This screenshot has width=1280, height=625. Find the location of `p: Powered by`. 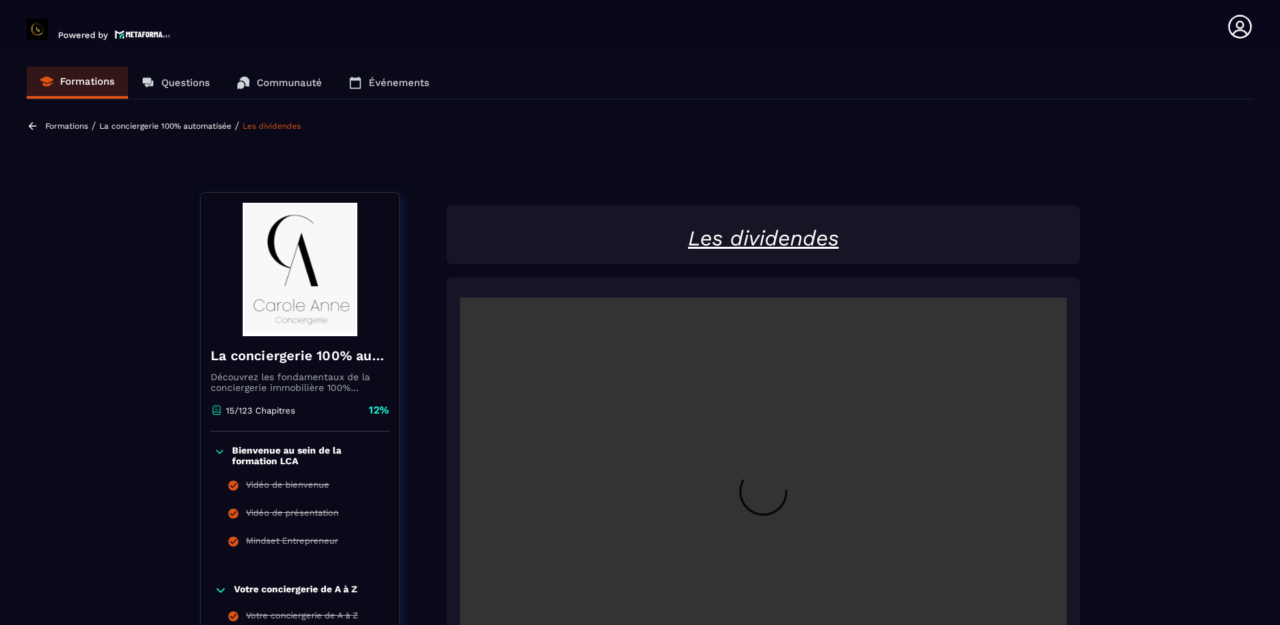

p: Powered by is located at coordinates (83, 35).